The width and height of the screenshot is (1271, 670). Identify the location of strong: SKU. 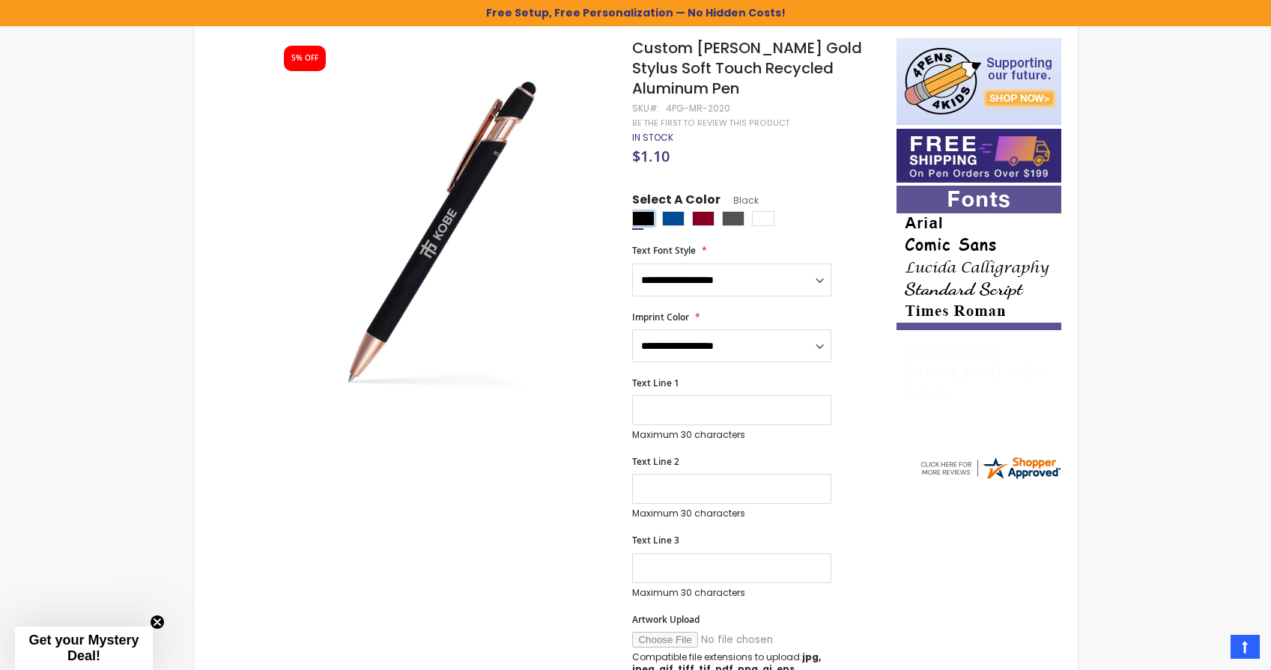
(646, 108).